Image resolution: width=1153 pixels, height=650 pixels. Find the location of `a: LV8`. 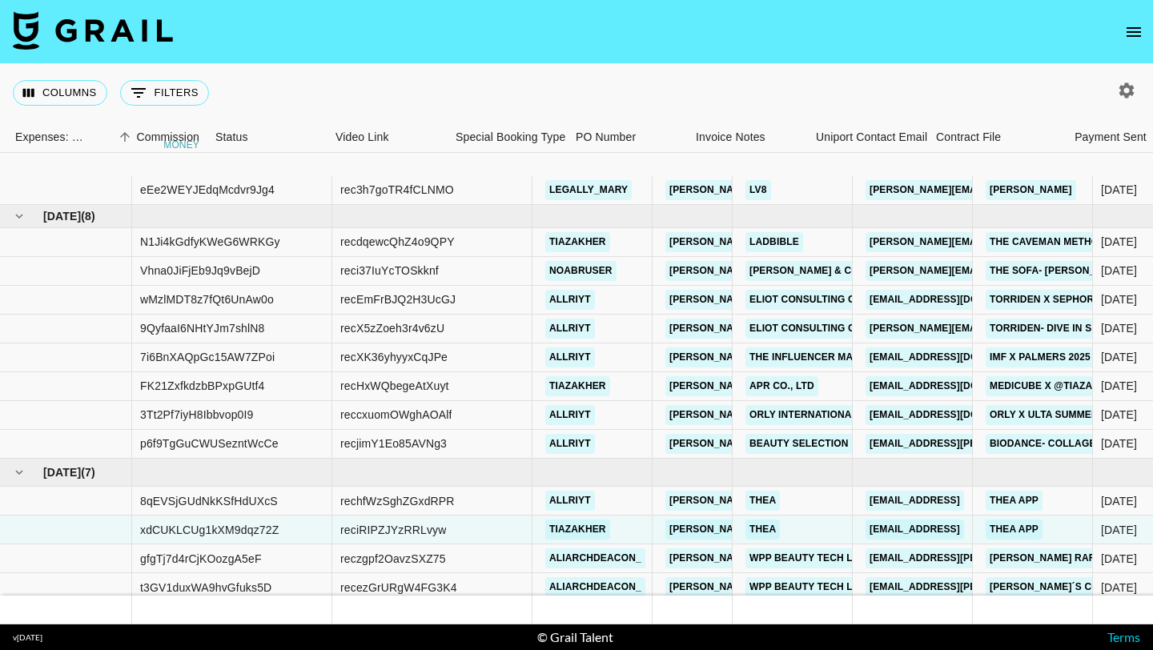

a: LV8 is located at coordinates (759, 190).